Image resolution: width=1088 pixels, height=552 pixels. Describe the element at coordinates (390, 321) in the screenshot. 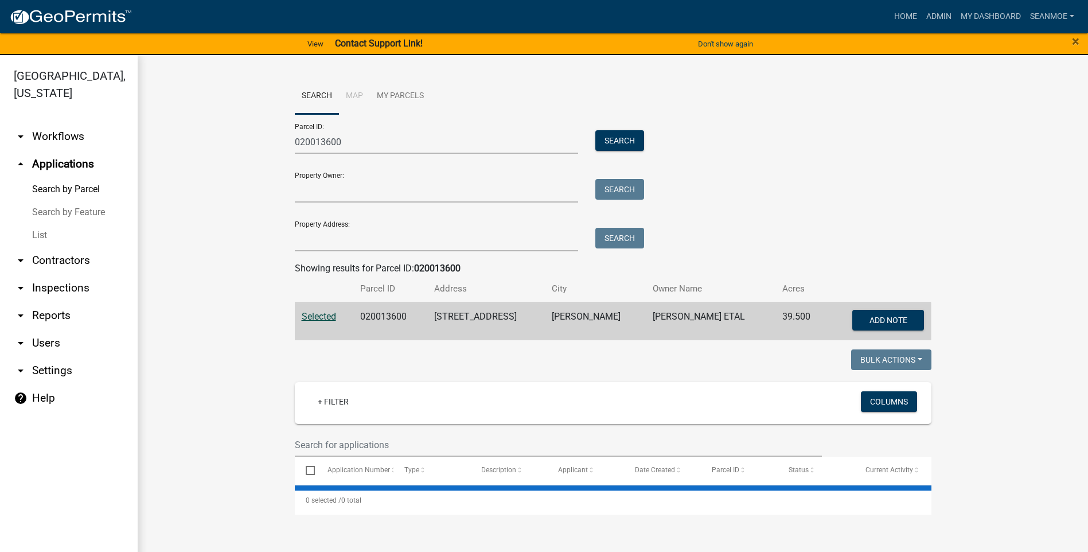

I see `td: 020013600` at that location.